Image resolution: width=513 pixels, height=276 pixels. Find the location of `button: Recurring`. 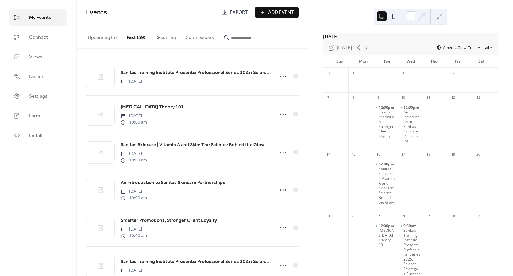

button: Recurring is located at coordinates (166, 36).